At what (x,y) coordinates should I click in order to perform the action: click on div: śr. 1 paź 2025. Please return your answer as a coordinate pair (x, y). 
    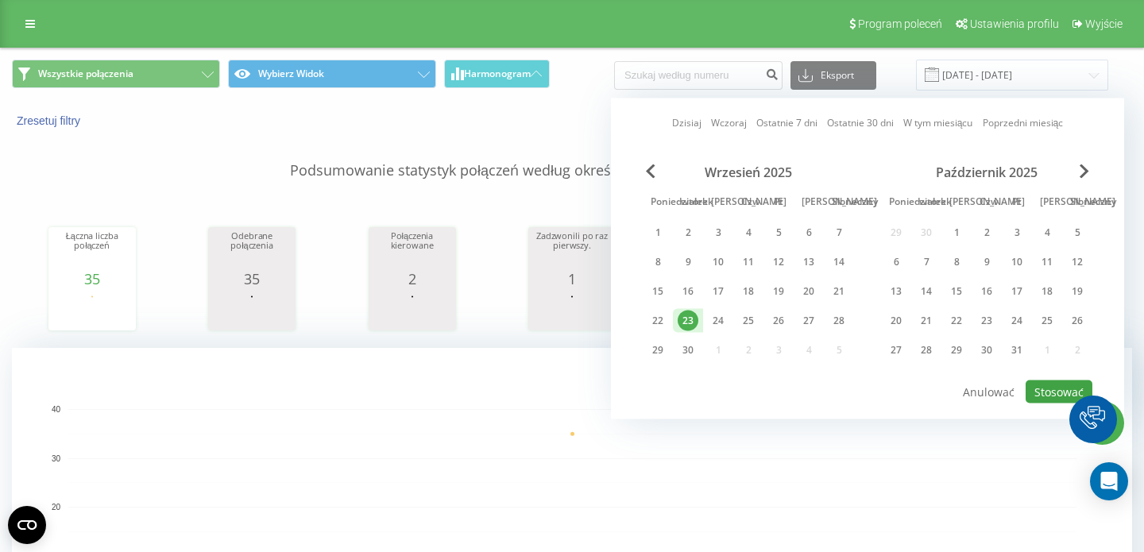
    Looking at the image, I should click on (957, 233).